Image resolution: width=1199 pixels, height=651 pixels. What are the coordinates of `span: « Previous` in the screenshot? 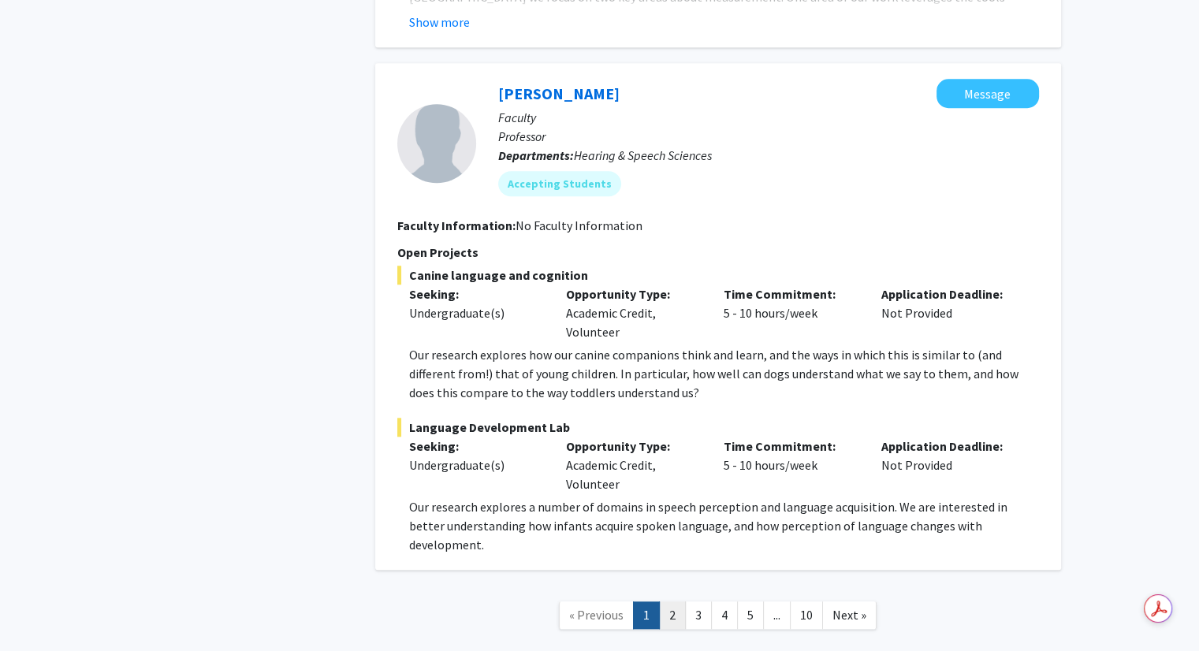 It's located at (596, 615).